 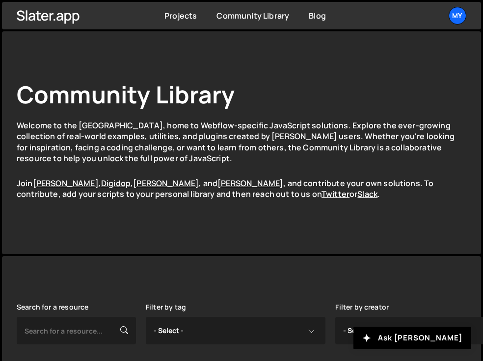 I want to click on label: Search for a resource, so click(x=52, y=308).